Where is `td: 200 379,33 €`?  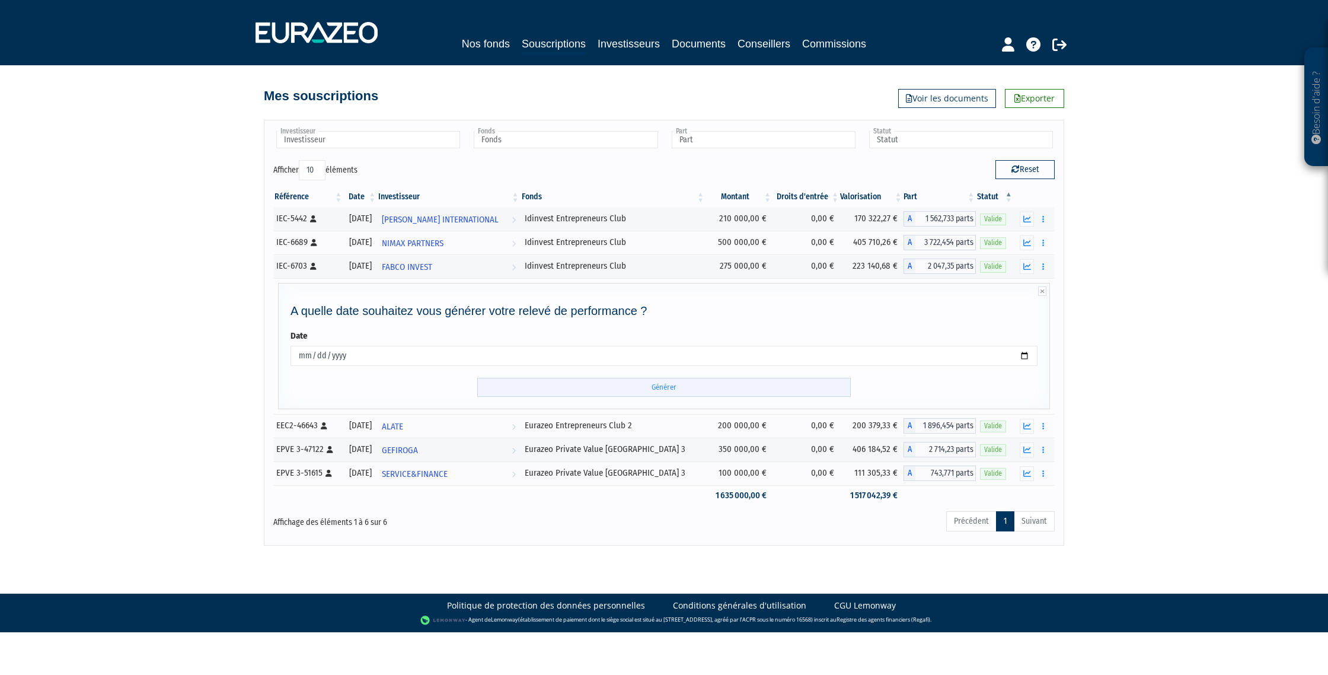
td: 200 379,33 € is located at coordinates (871, 426).